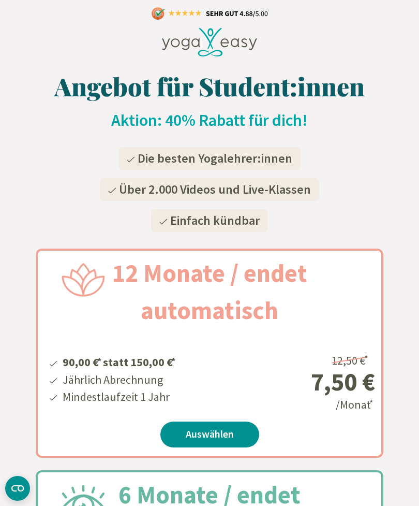  What do you see at coordinates (215, 189) in the screenshot?
I see `span: Über 2.000 Videos und Live-Klassen` at bounding box center [215, 189].